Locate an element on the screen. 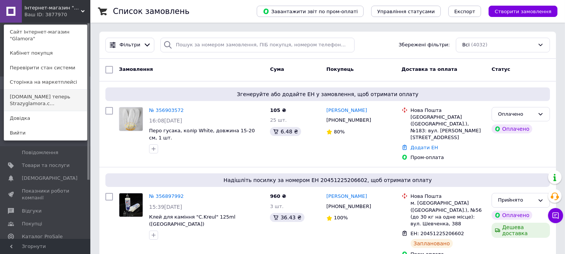 The image size is (565, 254). a: Додати ЕН is located at coordinates (424, 147).